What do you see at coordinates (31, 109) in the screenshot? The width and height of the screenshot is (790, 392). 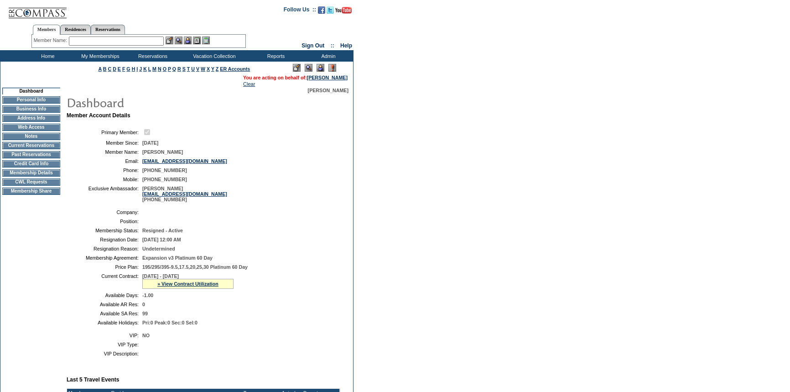 I see `td: Business Info` at bounding box center [31, 109].